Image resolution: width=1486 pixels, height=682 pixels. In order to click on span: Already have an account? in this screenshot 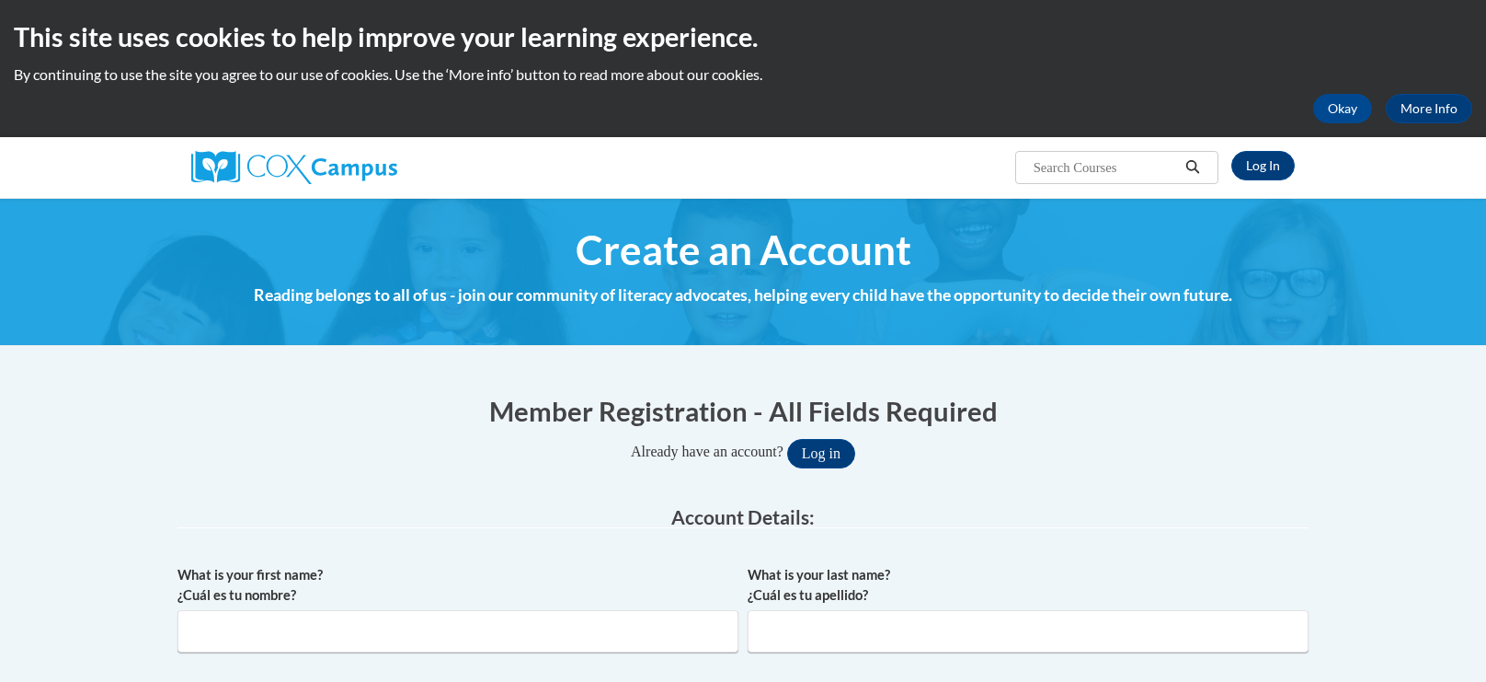, I will do `click(707, 451)`.